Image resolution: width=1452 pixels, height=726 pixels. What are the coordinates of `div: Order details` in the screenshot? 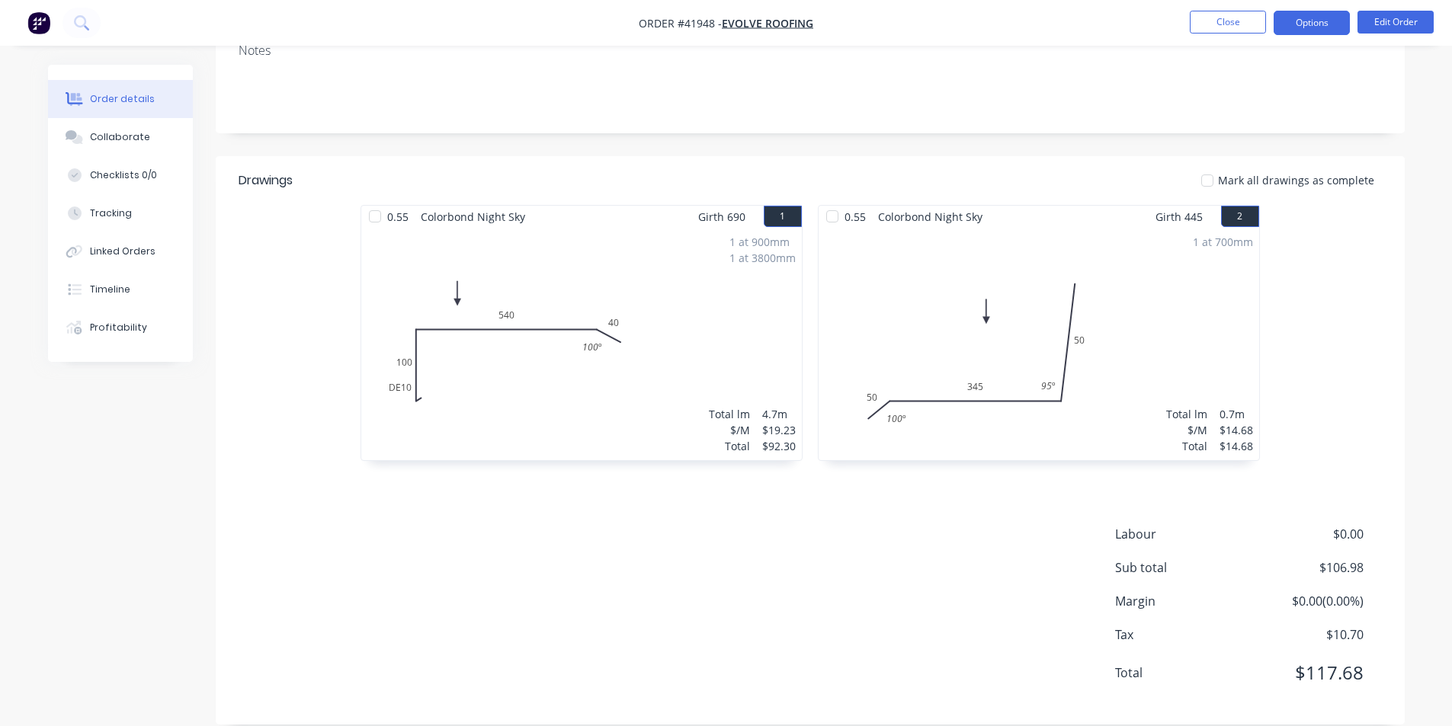 It's located at (122, 99).